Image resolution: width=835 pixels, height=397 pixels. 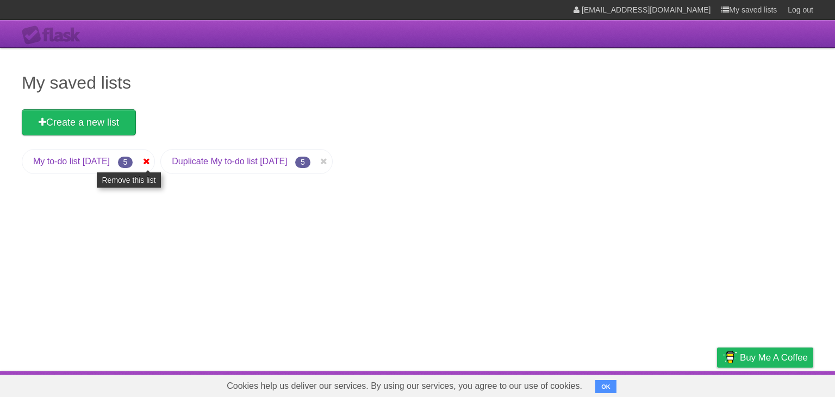 What do you see at coordinates (774, 357) in the screenshot?
I see `span: Buy me a coffee` at bounding box center [774, 357].